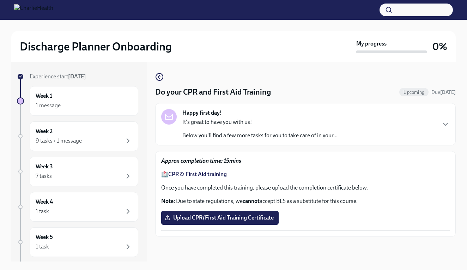 This screenshot has height=270, width=467. What do you see at coordinates (44, 176) in the screenshot?
I see `div: 7 tasks` at bounding box center [44, 176].